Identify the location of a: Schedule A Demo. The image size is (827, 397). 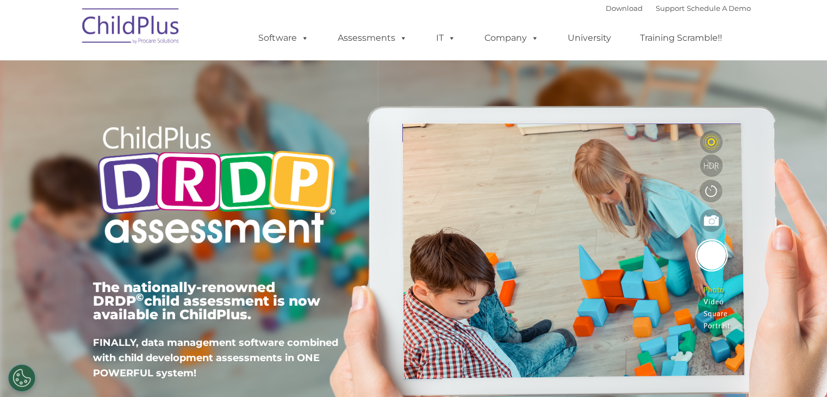
(718, 8).